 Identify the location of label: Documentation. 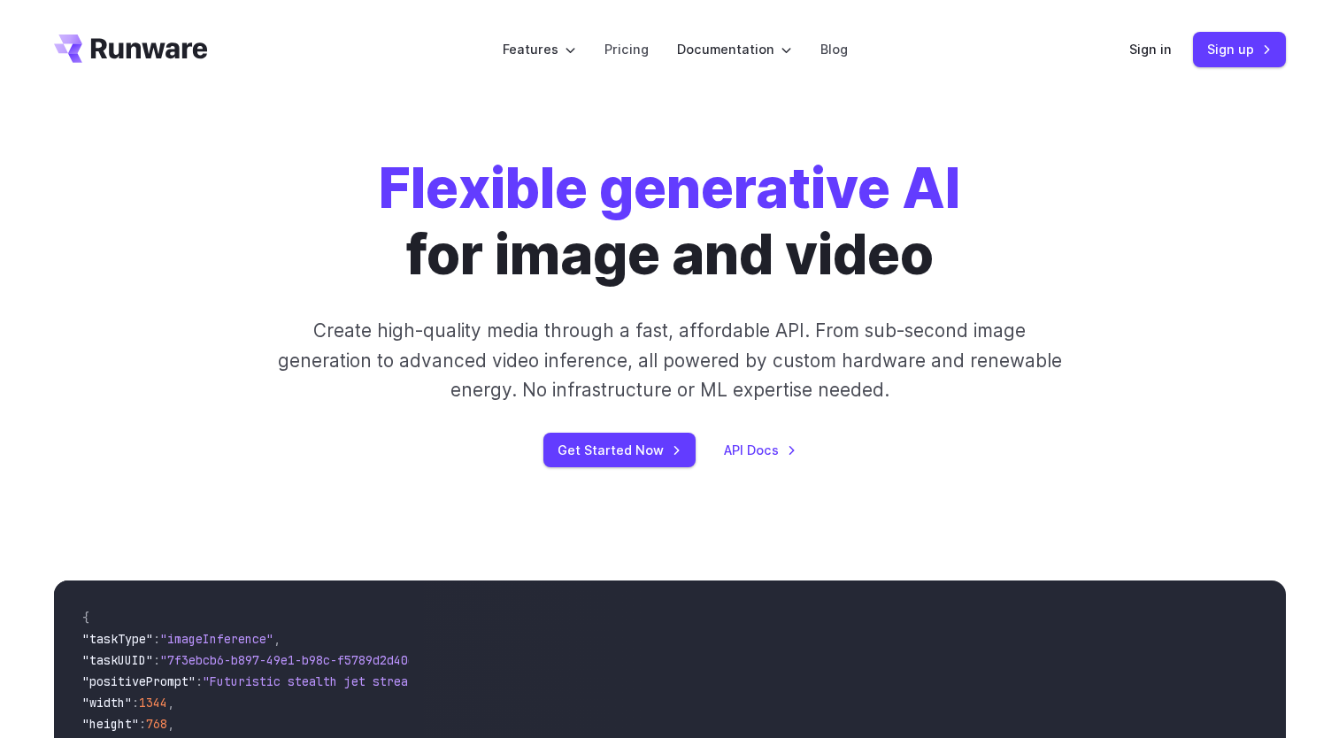
(734, 49).